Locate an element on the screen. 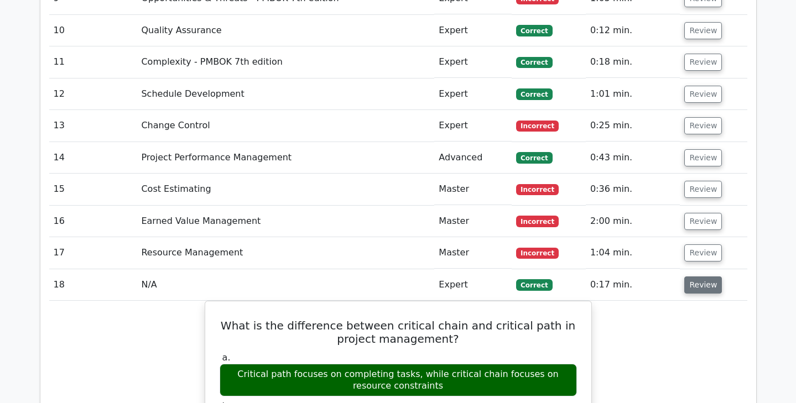  td: 0:12 min. is located at coordinates (633, 30).